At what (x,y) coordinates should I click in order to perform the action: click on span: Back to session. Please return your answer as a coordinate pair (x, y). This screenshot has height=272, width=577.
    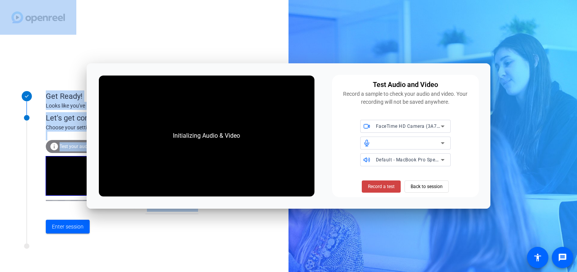
    Looking at the image, I should click on (427, 187).